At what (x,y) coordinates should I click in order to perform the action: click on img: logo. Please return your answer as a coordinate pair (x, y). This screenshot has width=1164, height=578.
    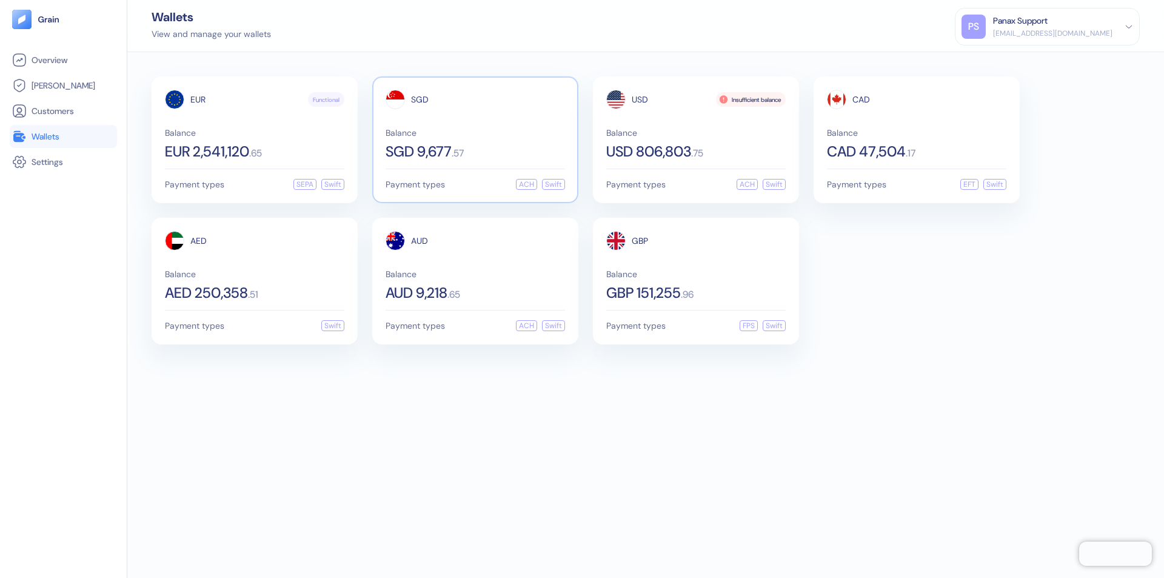
    Looking at the image, I should click on (49, 19).